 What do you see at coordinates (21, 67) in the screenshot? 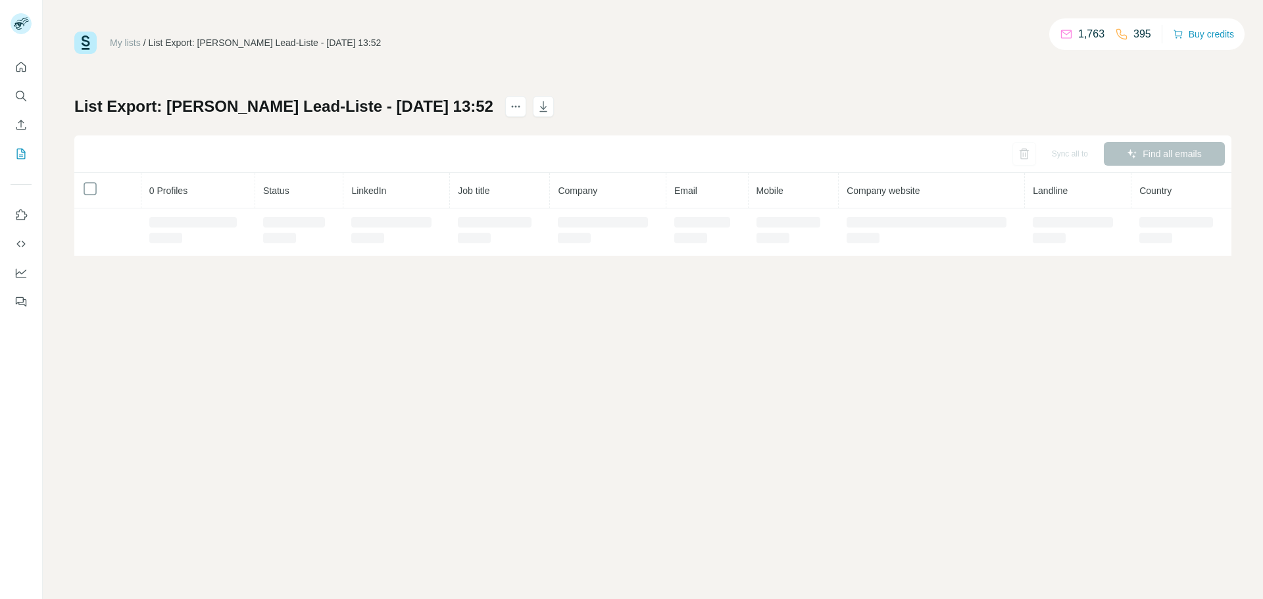
I see `button: Quick start` at bounding box center [21, 67].